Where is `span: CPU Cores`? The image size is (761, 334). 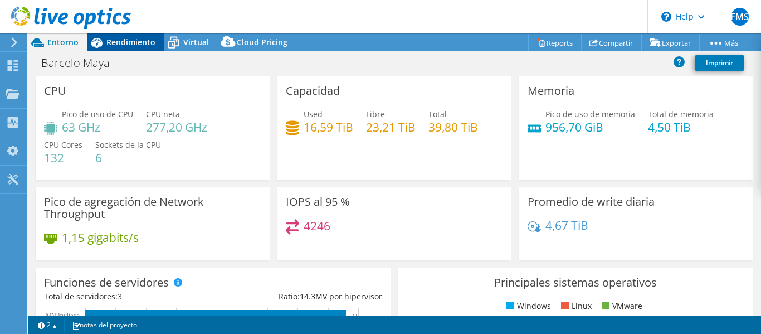 span: CPU Cores is located at coordinates (63, 144).